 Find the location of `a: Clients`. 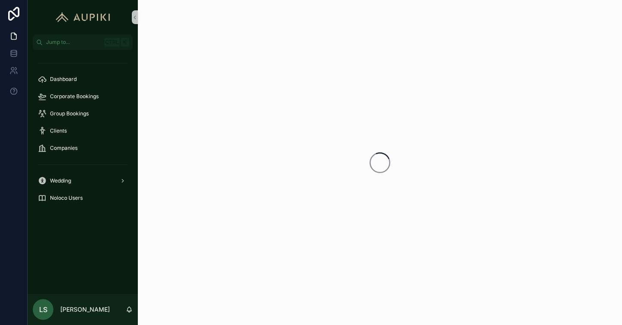

a: Clients is located at coordinates (83, 131).